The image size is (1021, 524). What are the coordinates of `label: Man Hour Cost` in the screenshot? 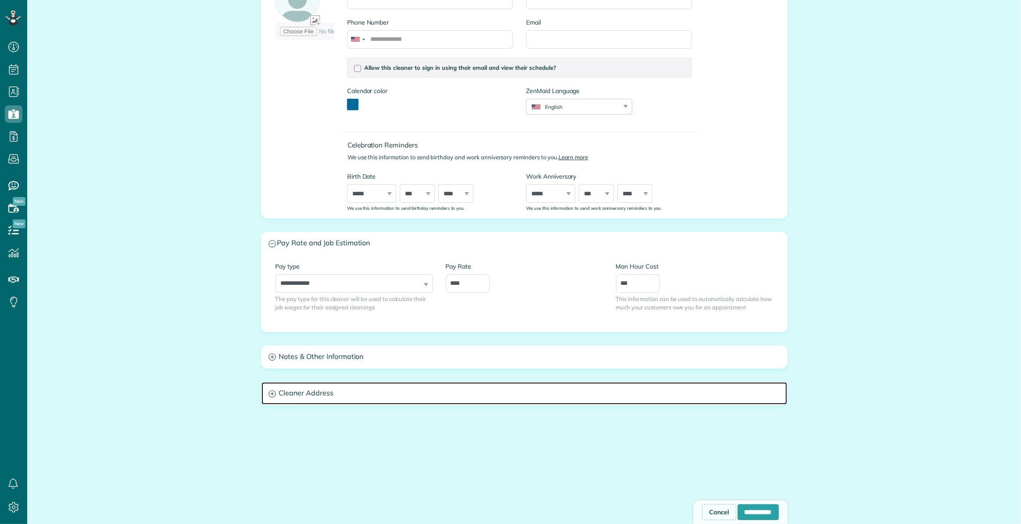 It's located at (694, 266).